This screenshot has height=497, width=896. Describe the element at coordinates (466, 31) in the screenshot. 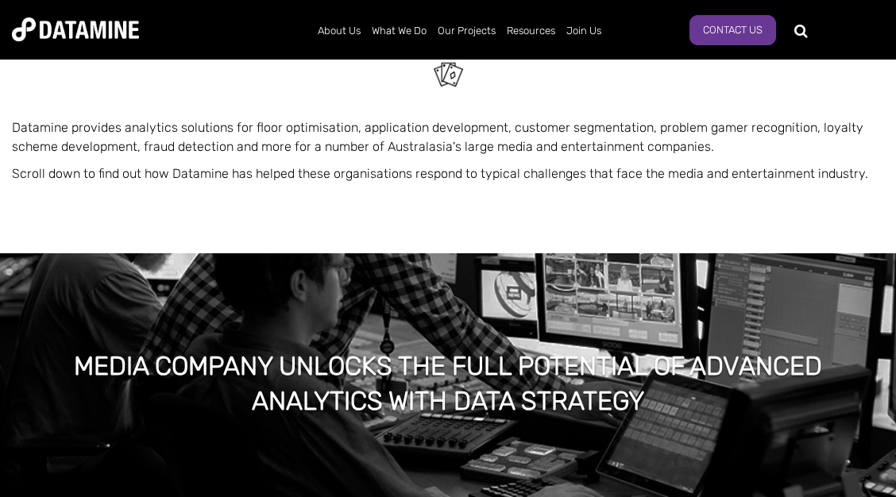

I see `a: Our Projects` at that location.